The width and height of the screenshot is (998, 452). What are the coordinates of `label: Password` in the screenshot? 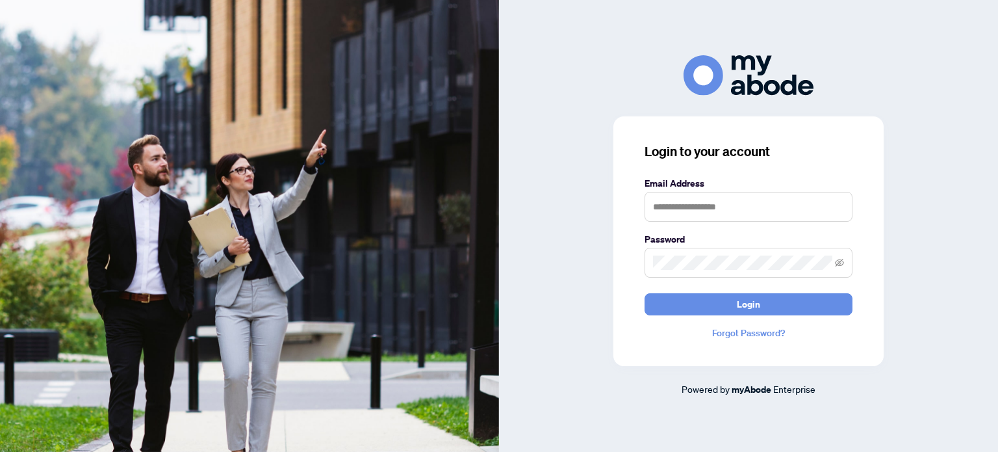 It's located at (748, 239).